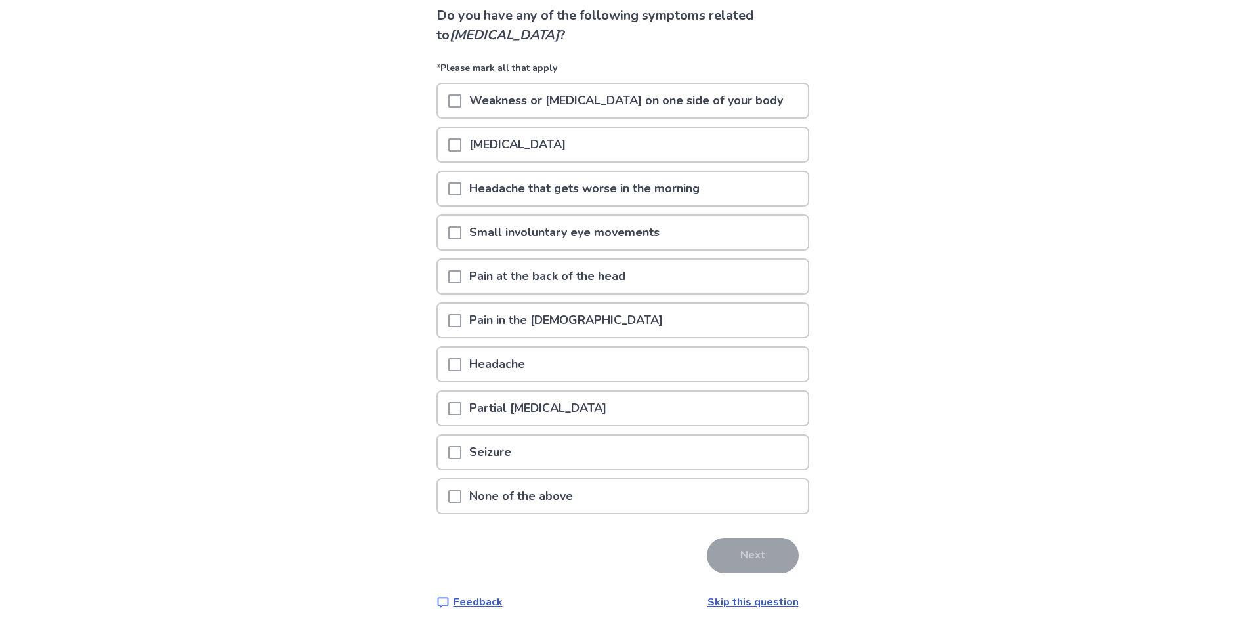 The width and height of the screenshot is (1245, 631). Describe the element at coordinates (753, 556) in the screenshot. I see `button: Next` at that location.